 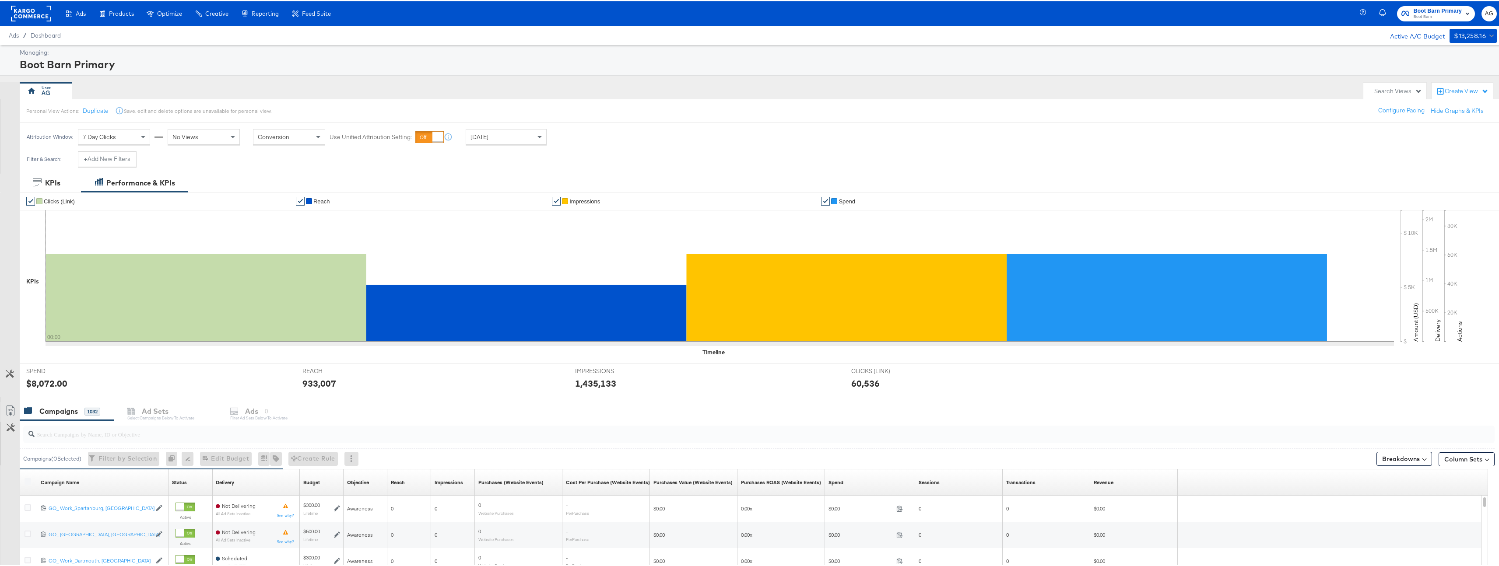 I want to click on div: Managing:, so click(x=757, y=51).